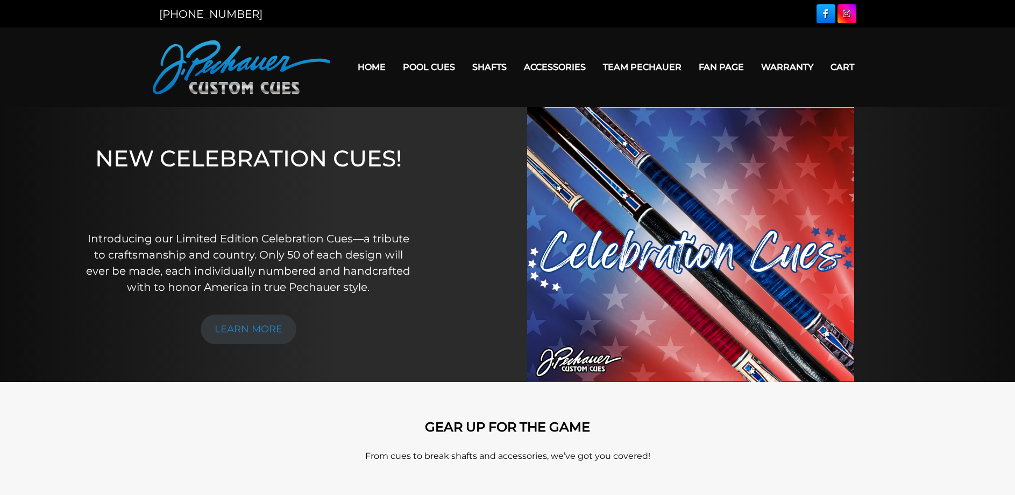 The width and height of the screenshot is (1015, 495). What do you see at coordinates (242, 67) in the screenshot?
I see `img: Pechauer Custom Cues` at bounding box center [242, 67].